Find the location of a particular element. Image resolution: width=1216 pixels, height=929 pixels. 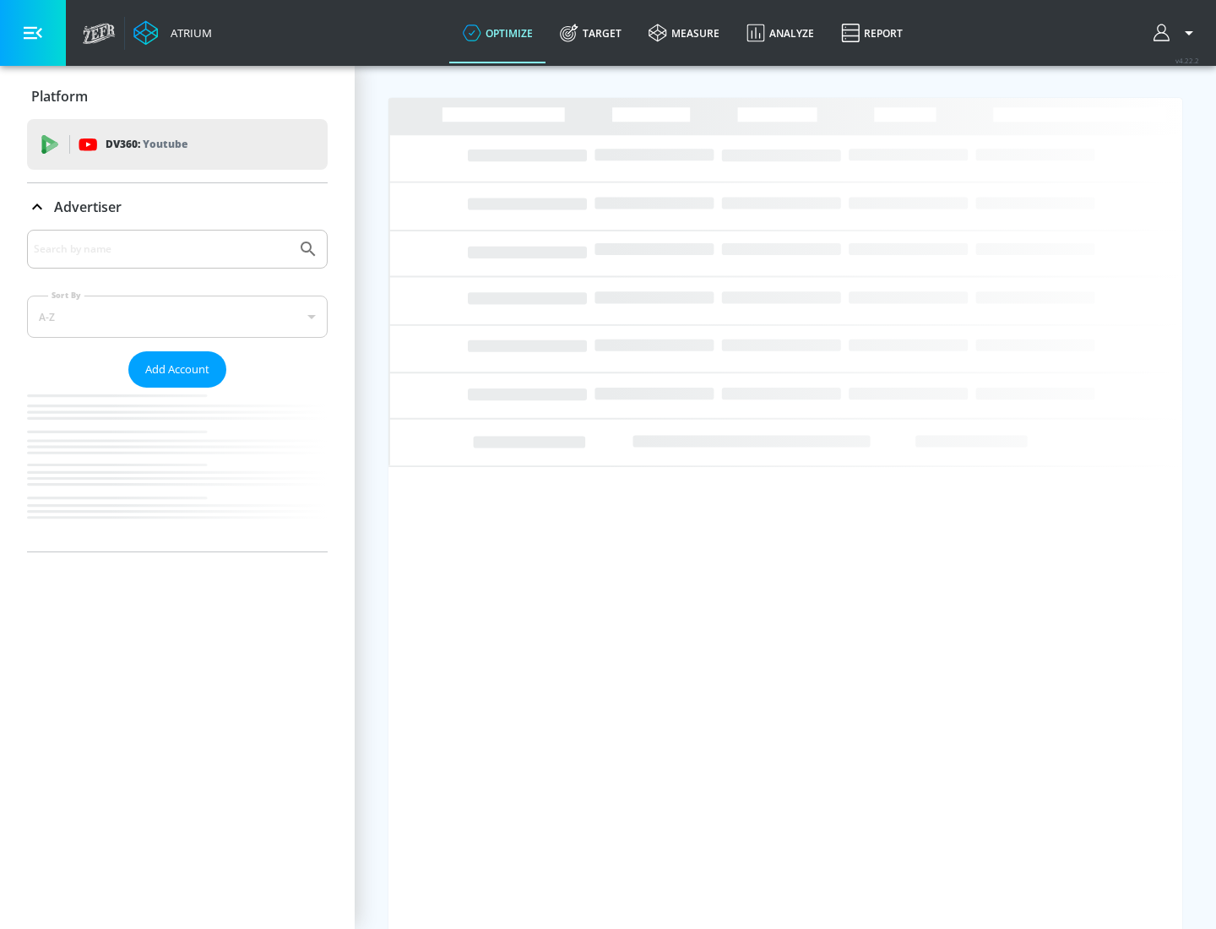

p: DV360: is located at coordinates (146, 144).